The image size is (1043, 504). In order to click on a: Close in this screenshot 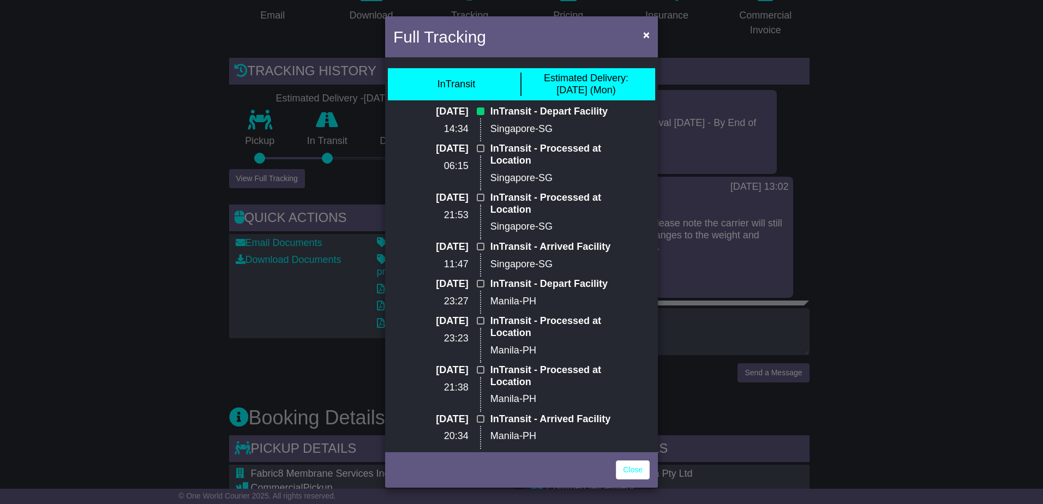, I will do `click(633, 470)`.